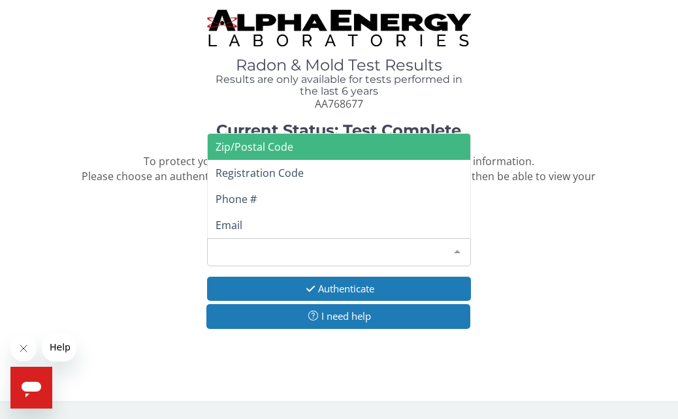  I want to click on span: To protect your confidential test results, we need to confirm some information. Please choose an ..., so click(338, 176).